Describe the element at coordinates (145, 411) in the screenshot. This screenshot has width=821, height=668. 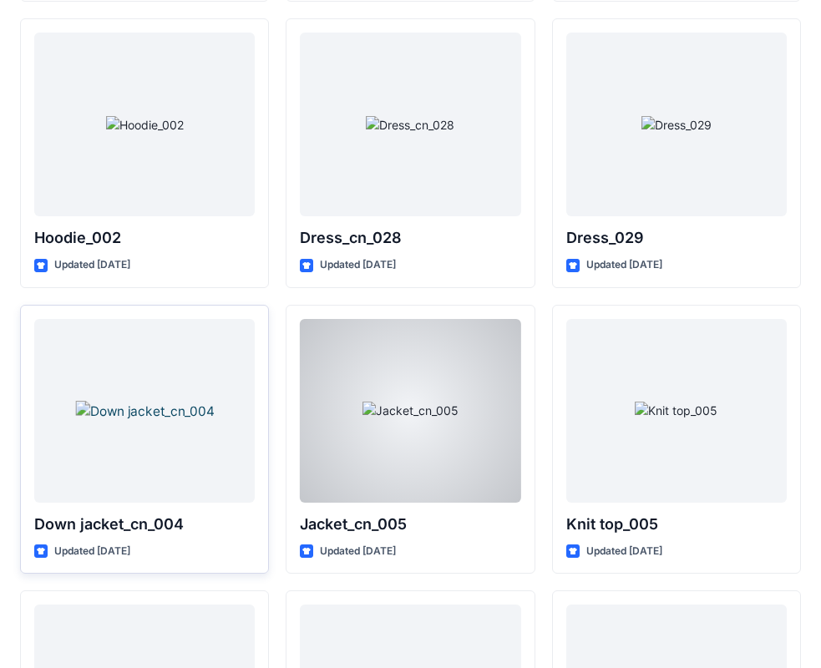
I see `a: Down jacket_cn_004` at that location.